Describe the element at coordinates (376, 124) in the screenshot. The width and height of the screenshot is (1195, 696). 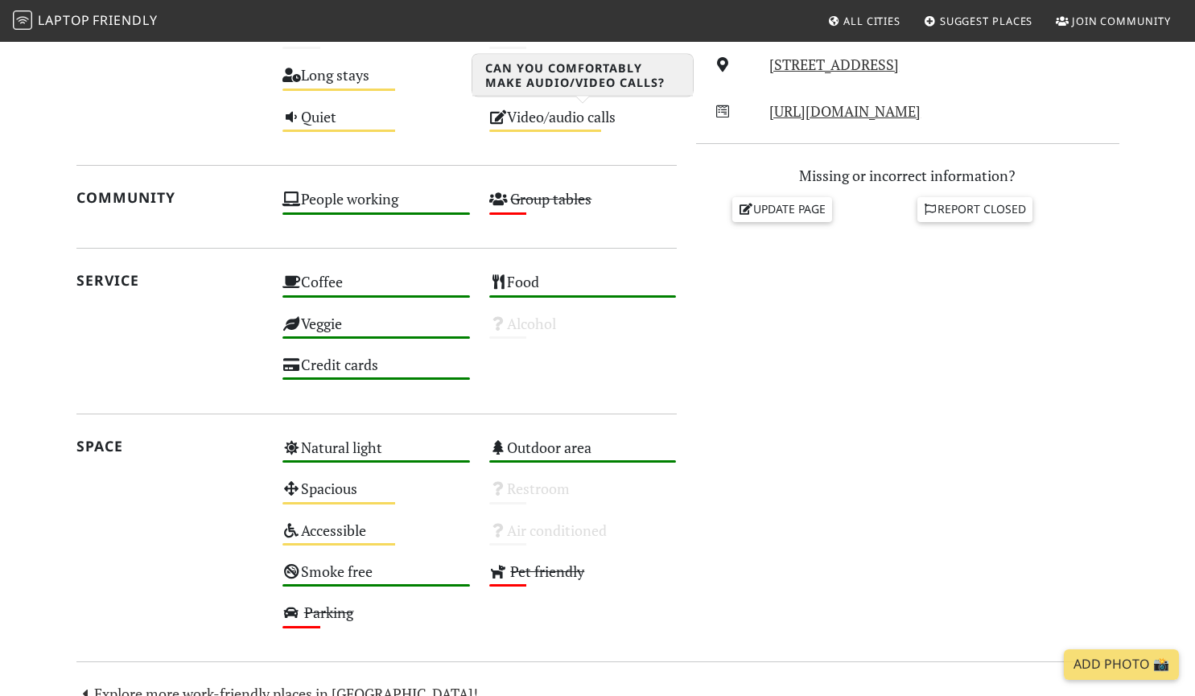
I see `div: Quiet` at that location.